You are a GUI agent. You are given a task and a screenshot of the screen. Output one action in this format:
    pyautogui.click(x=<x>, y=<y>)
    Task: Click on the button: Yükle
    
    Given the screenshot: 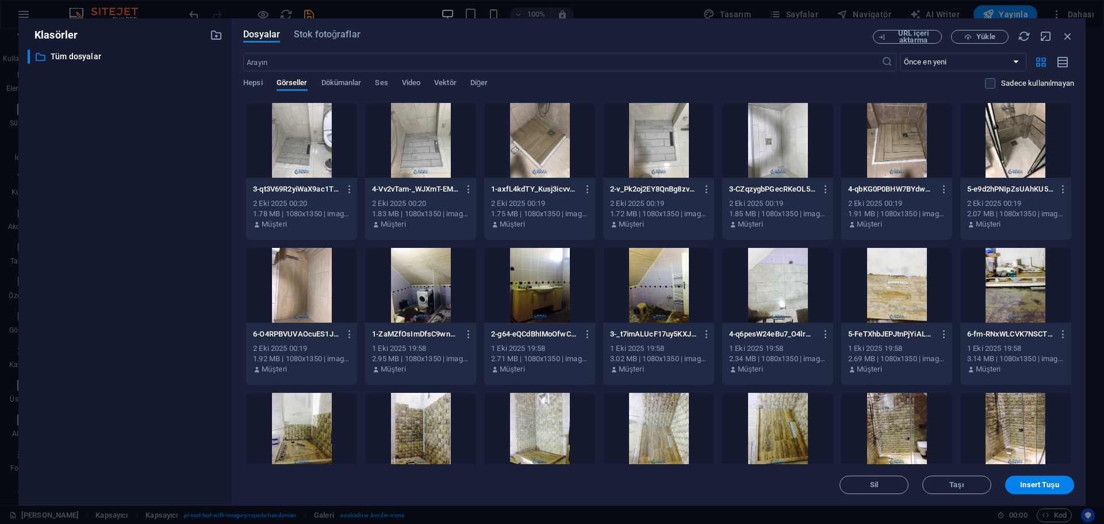 What is the action you would take?
    pyautogui.click(x=980, y=37)
    